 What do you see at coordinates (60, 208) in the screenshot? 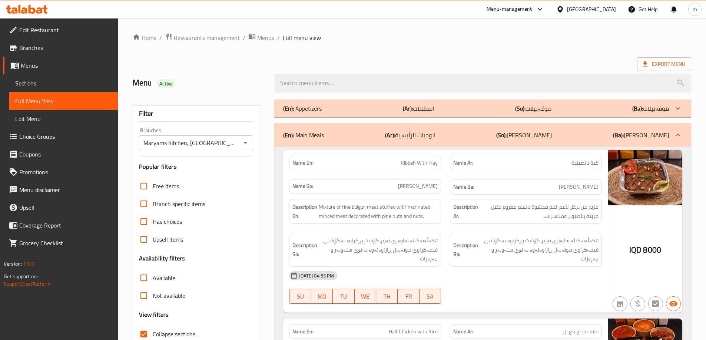
I see `a: Upsell` at bounding box center [60, 208].